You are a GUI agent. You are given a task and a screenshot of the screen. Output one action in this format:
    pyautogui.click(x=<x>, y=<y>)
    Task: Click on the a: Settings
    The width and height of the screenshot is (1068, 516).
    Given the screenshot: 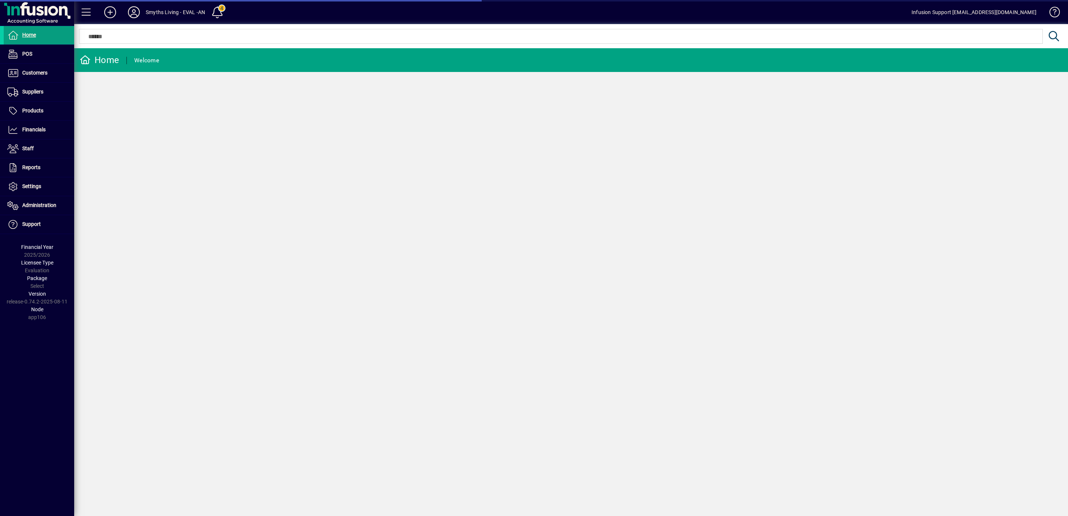 What is the action you would take?
    pyautogui.click(x=39, y=187)
    